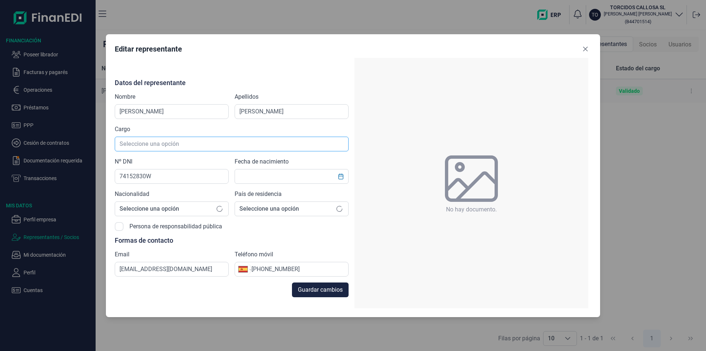 The image size is (706, 351). I want to click on label: Cargo, so click(122, 129).